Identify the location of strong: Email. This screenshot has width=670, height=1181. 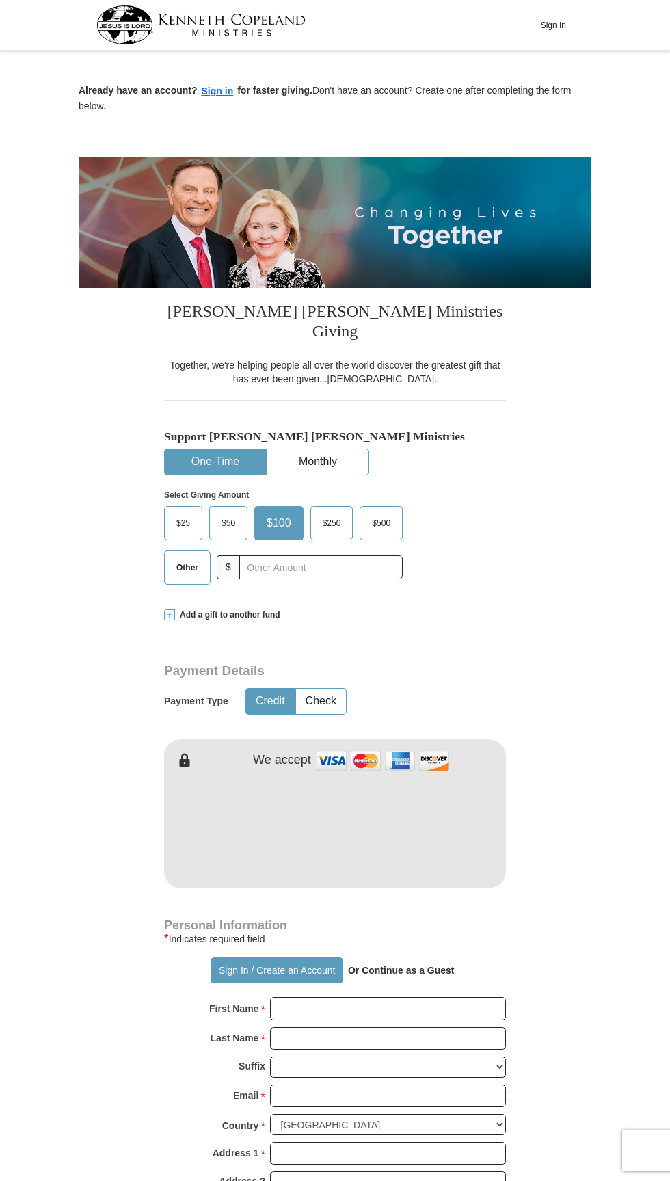
(245, 1095).